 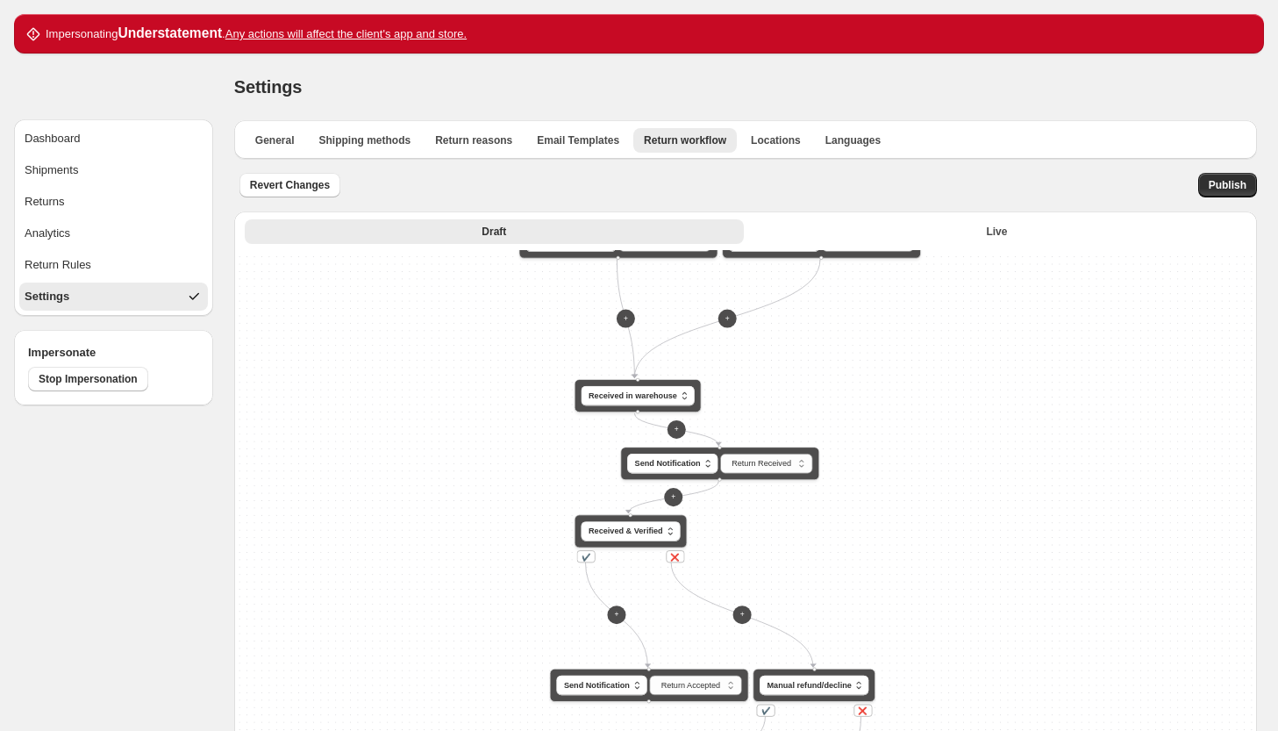 I want to click on g: Edge from bea70c7a-cc2e-4b0d-8fa8-88d78084610f to 705dcf02-b910-4d92-b8a2-b656c658926e, so click(x=676, y=429).